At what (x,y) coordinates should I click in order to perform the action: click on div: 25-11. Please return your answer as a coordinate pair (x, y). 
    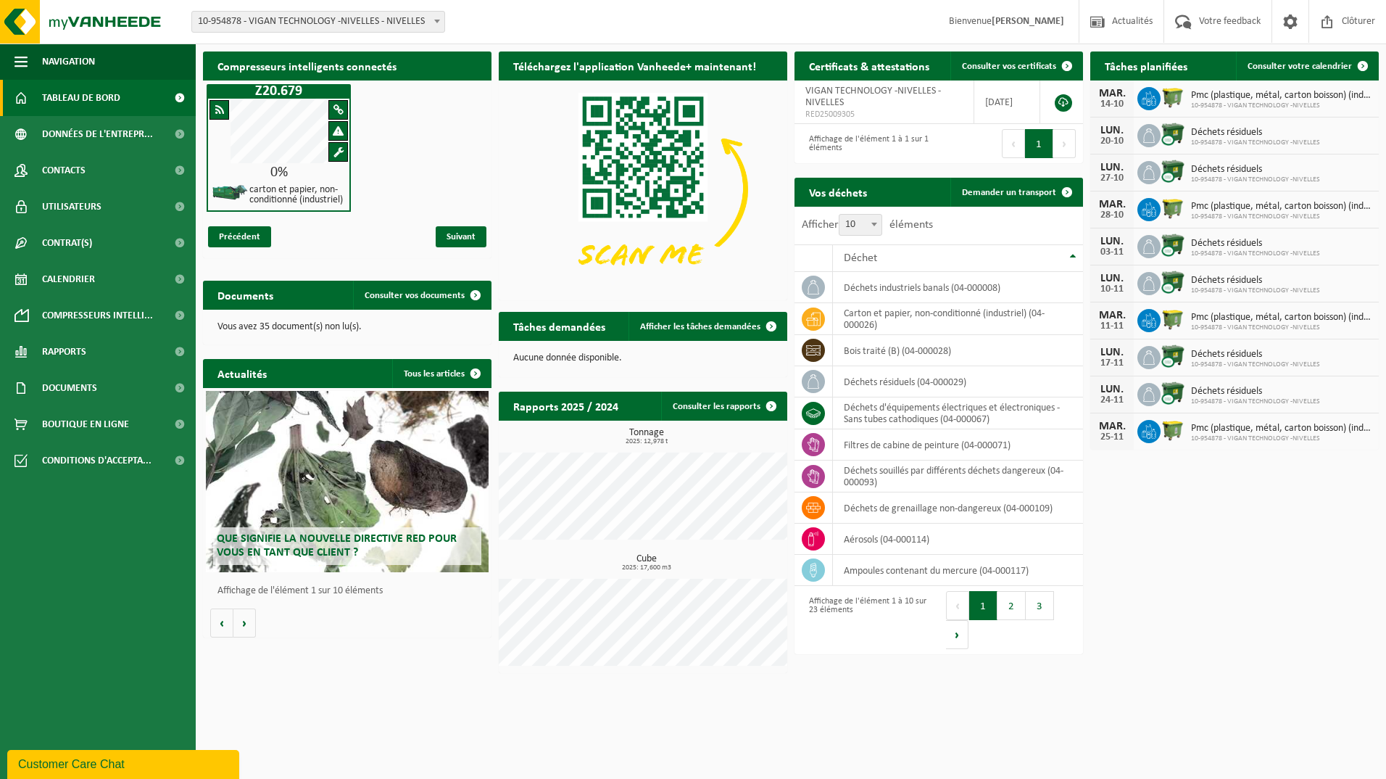
    Looking at the image, I should click on (1112, 437).